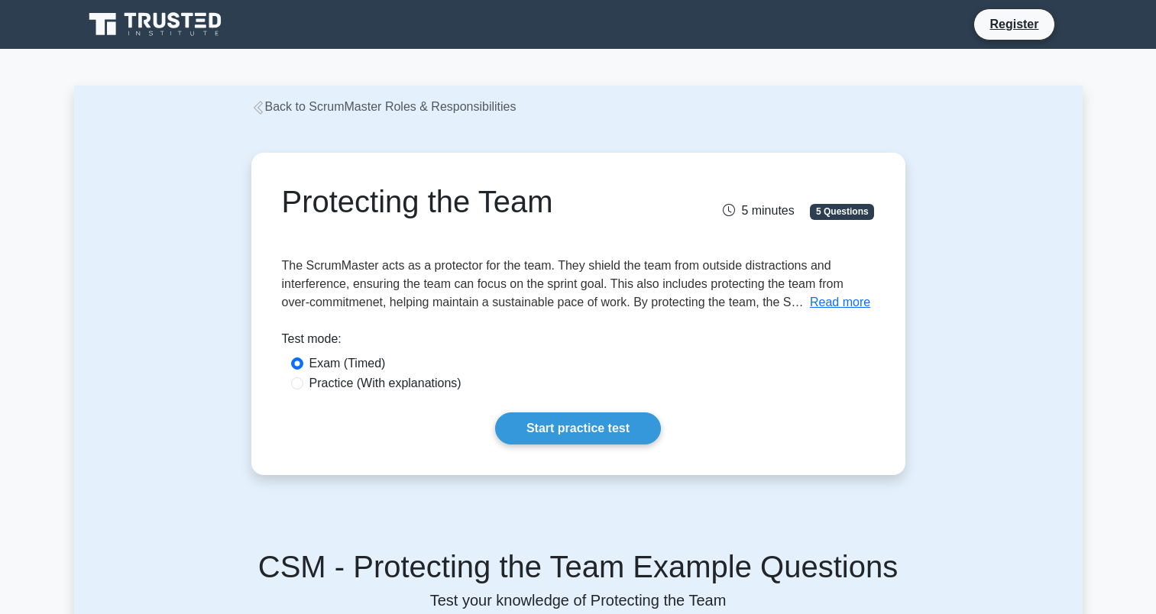  I want to click on span: The ScrumMaster acts as a protector for the team. They shield the team from outside distractions ..., so click(562, 284).